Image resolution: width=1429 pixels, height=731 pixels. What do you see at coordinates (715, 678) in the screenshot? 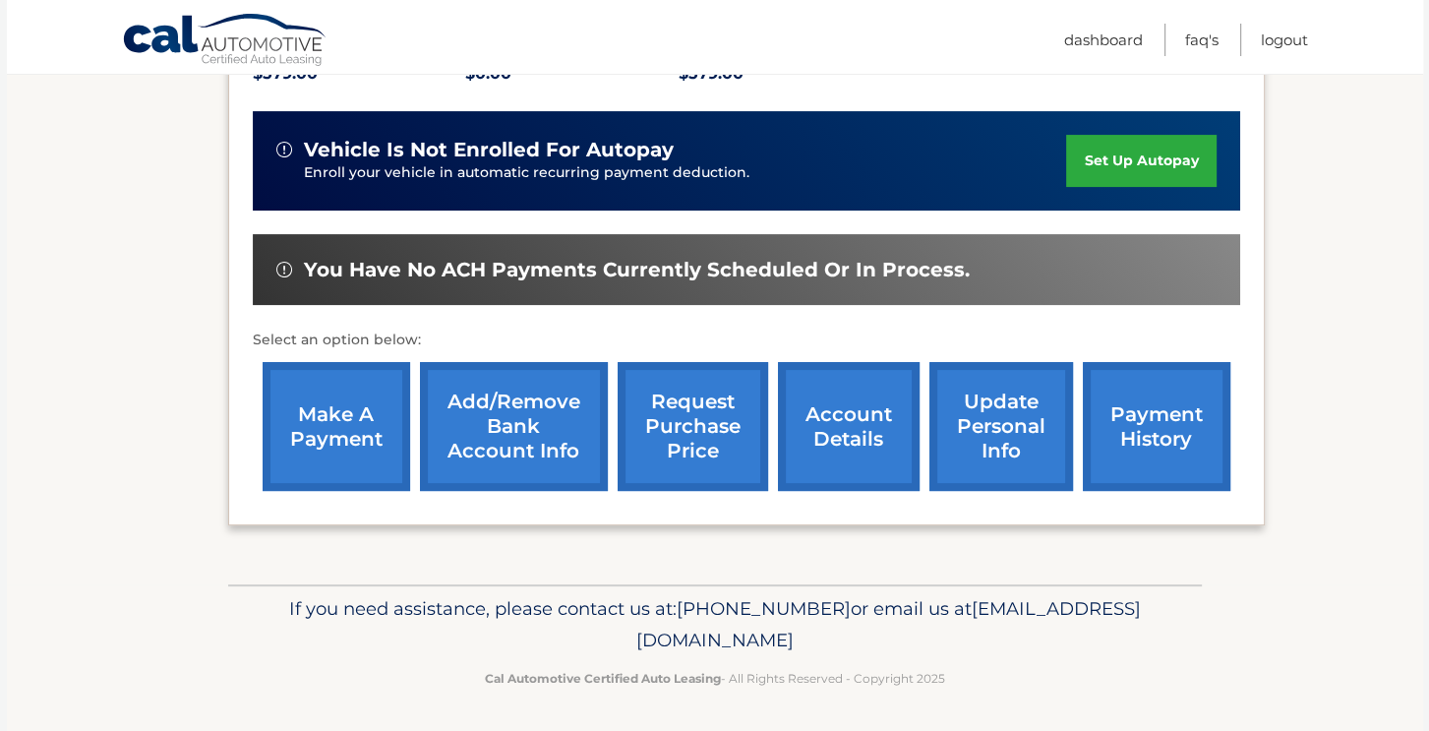
I see `p: - All Rights Reserved - Copyright 2025` at bounding box center [715, 678].